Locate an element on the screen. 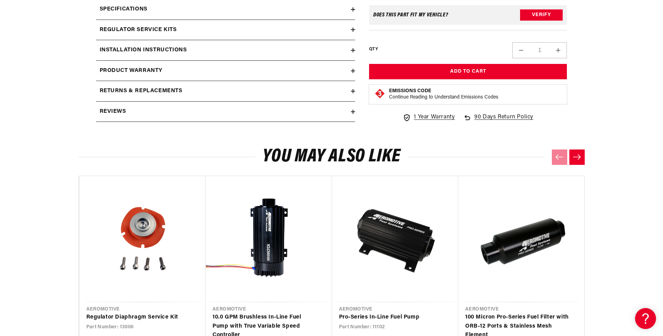 The width and height of the screenshot is (663, 336). summary: Reviews is located at coordinates (225, 112).